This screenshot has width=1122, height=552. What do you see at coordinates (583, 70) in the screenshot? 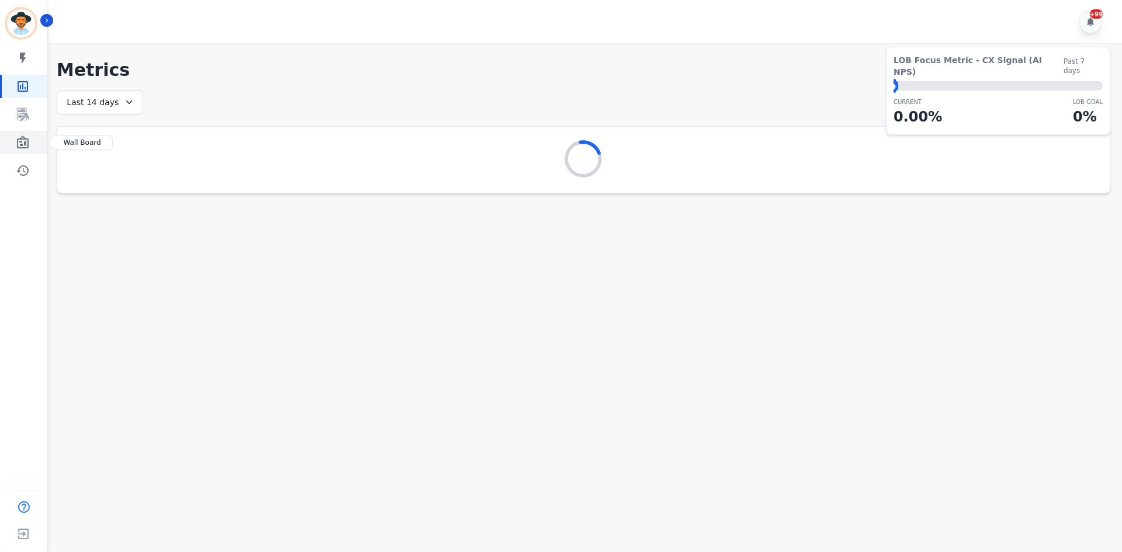
I see `h1: Metrics` at bounding box center [583, 70].